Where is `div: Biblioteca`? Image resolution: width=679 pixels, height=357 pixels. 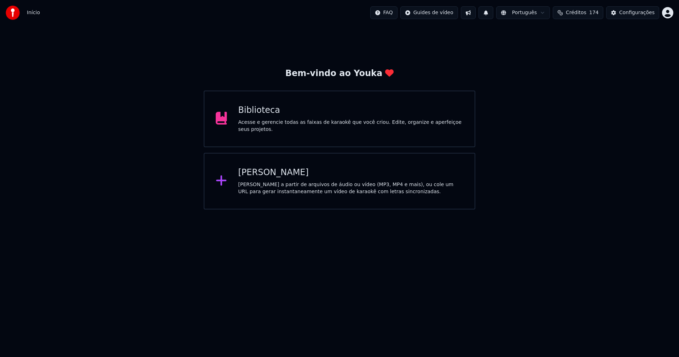 div: Biblioteca is located at coordinates (351, 110).